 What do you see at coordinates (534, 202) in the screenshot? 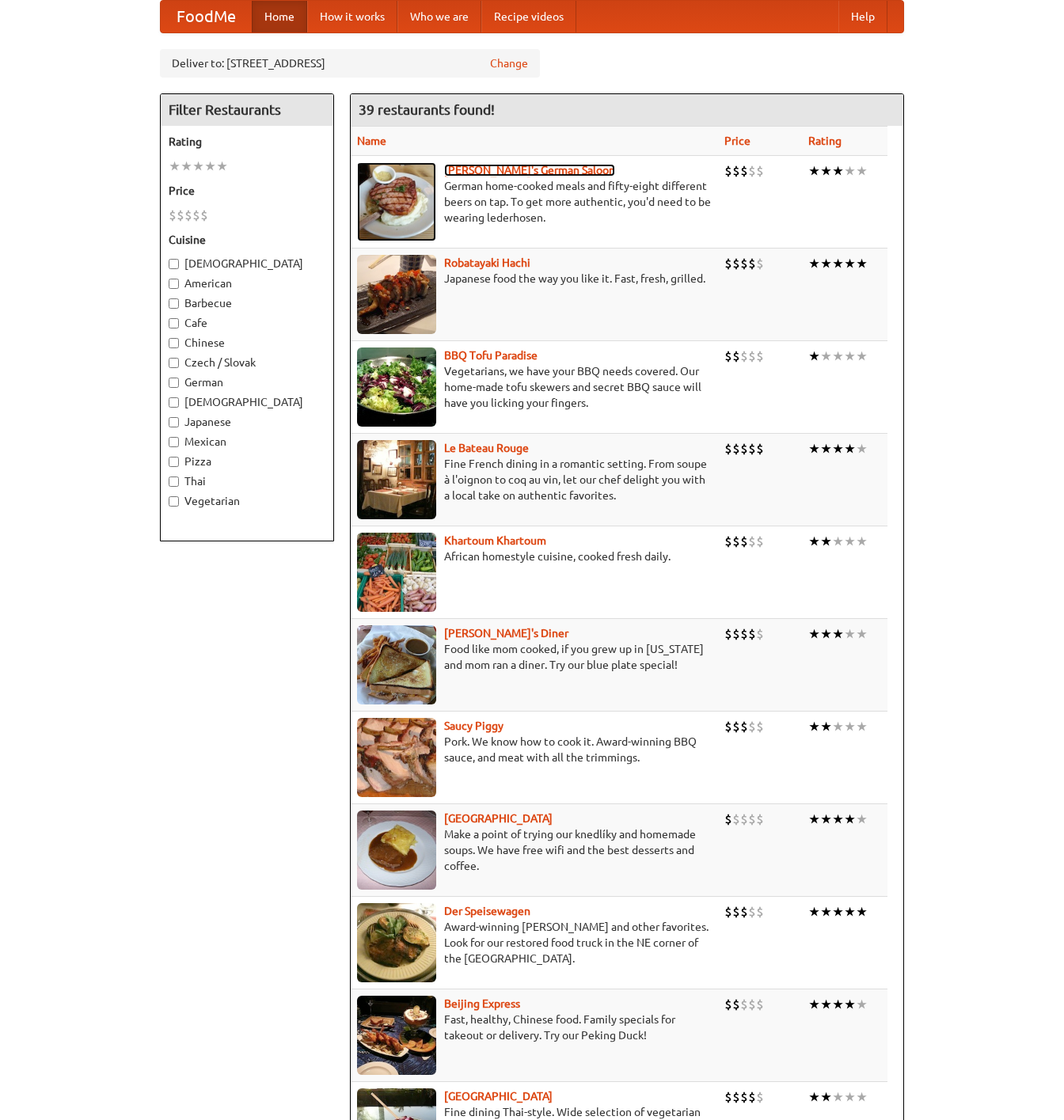
I see `p: German home-cooked meals and fifty-eight different beers on tap. To get more authentic, you'd nee...` at bounding box center [534, 202].